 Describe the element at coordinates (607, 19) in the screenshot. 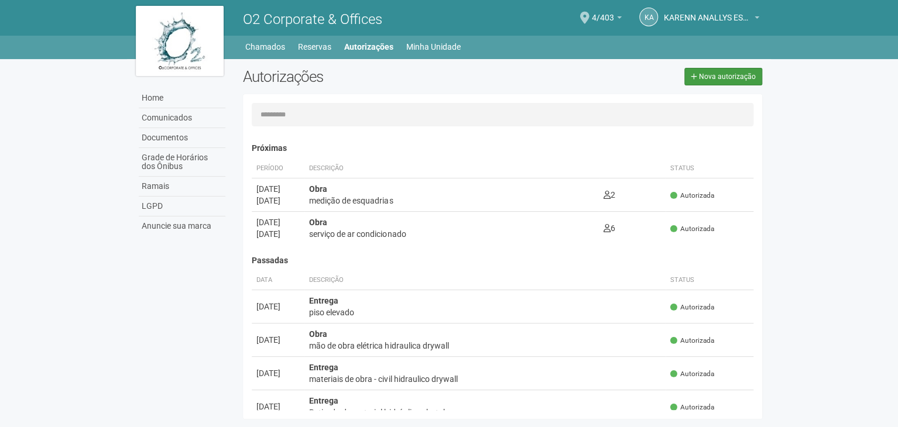

I see `a: 4/403` at that location.